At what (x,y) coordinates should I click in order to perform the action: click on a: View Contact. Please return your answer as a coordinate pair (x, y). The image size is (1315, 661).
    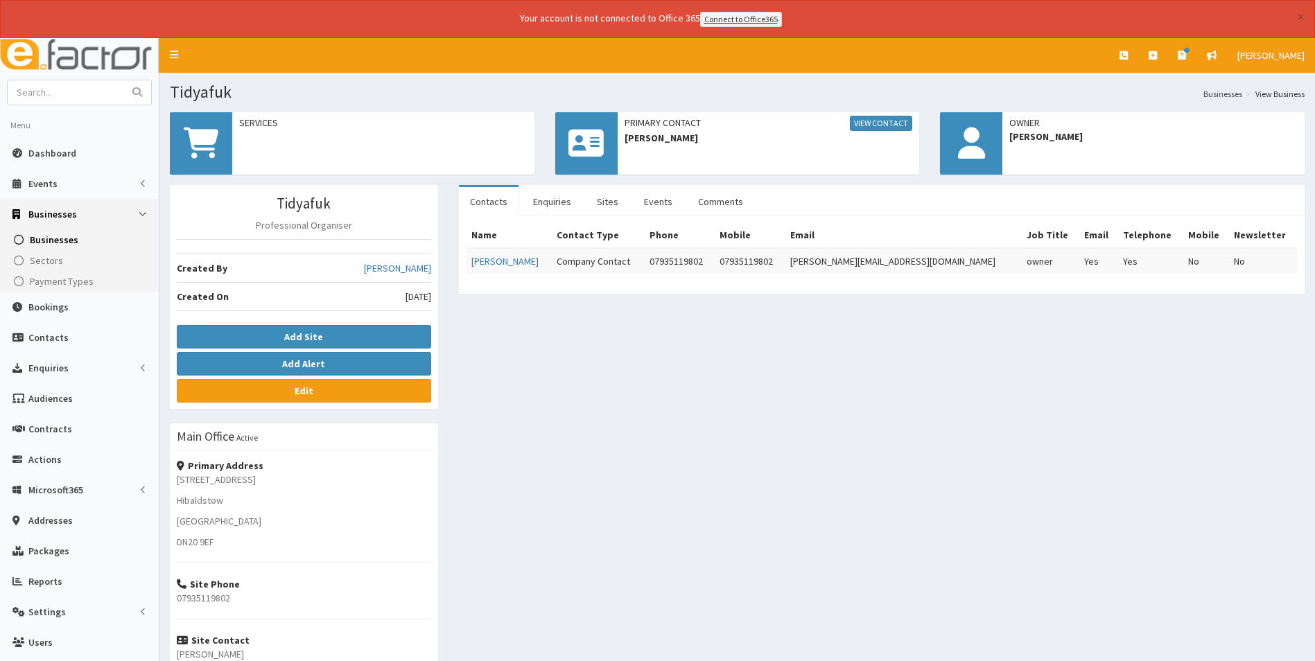
    Looking at the image, I should click on (881, 123).